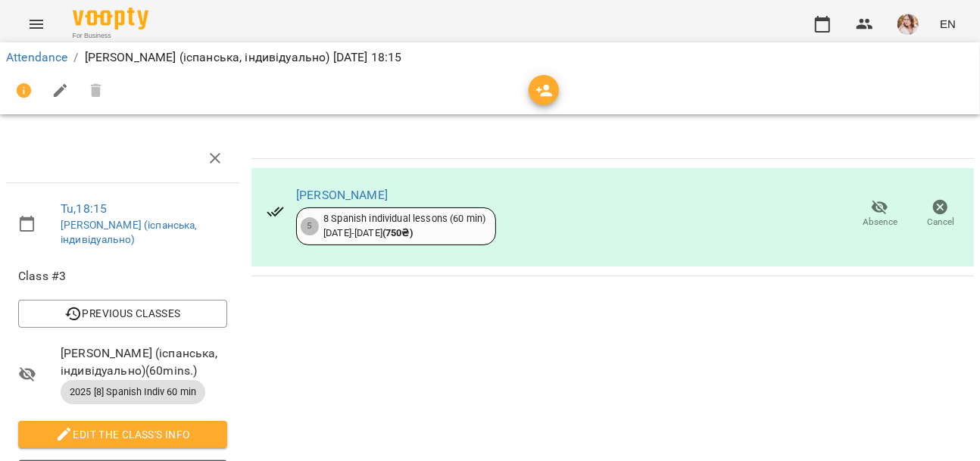 This screenshot has height=461, width=980. What do you see at coordinates (36, 24) in the screenshot?
I see `button: Menu` at bounding box center [36, 24].